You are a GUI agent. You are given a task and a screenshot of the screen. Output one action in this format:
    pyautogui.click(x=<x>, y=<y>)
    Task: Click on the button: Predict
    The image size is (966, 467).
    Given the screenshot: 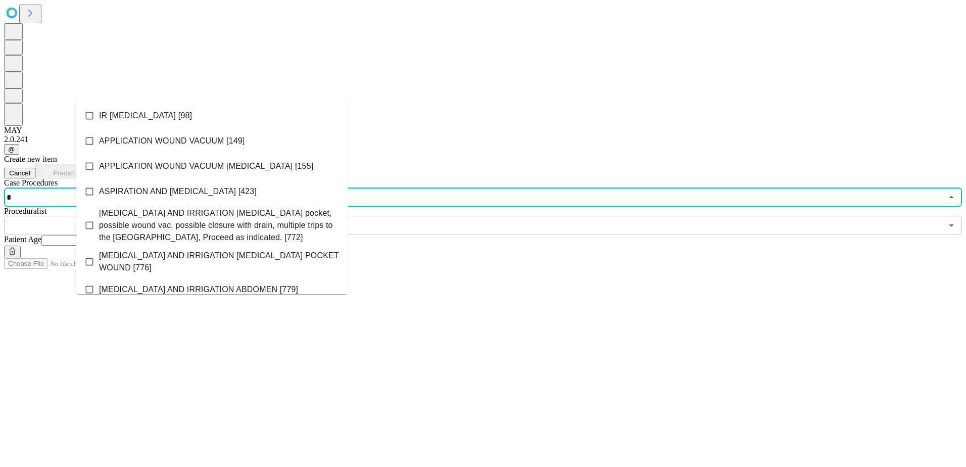 What is the action you would take?
    pyautogui.click(x=59, y=171)
    